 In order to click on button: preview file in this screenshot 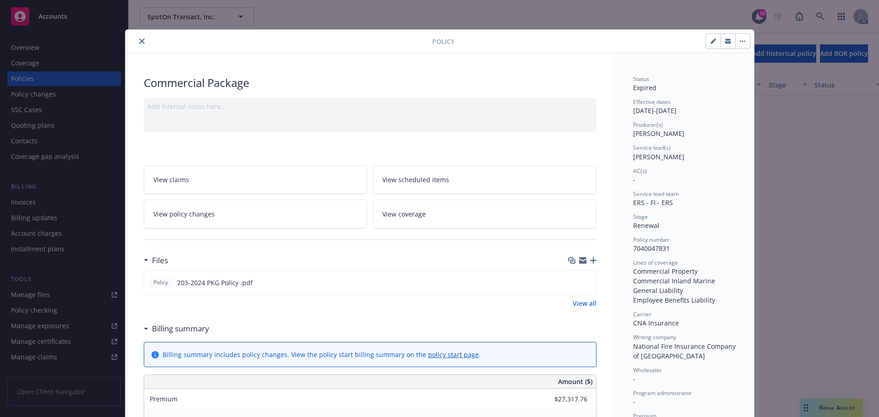, I will do `click(588, 283)`.